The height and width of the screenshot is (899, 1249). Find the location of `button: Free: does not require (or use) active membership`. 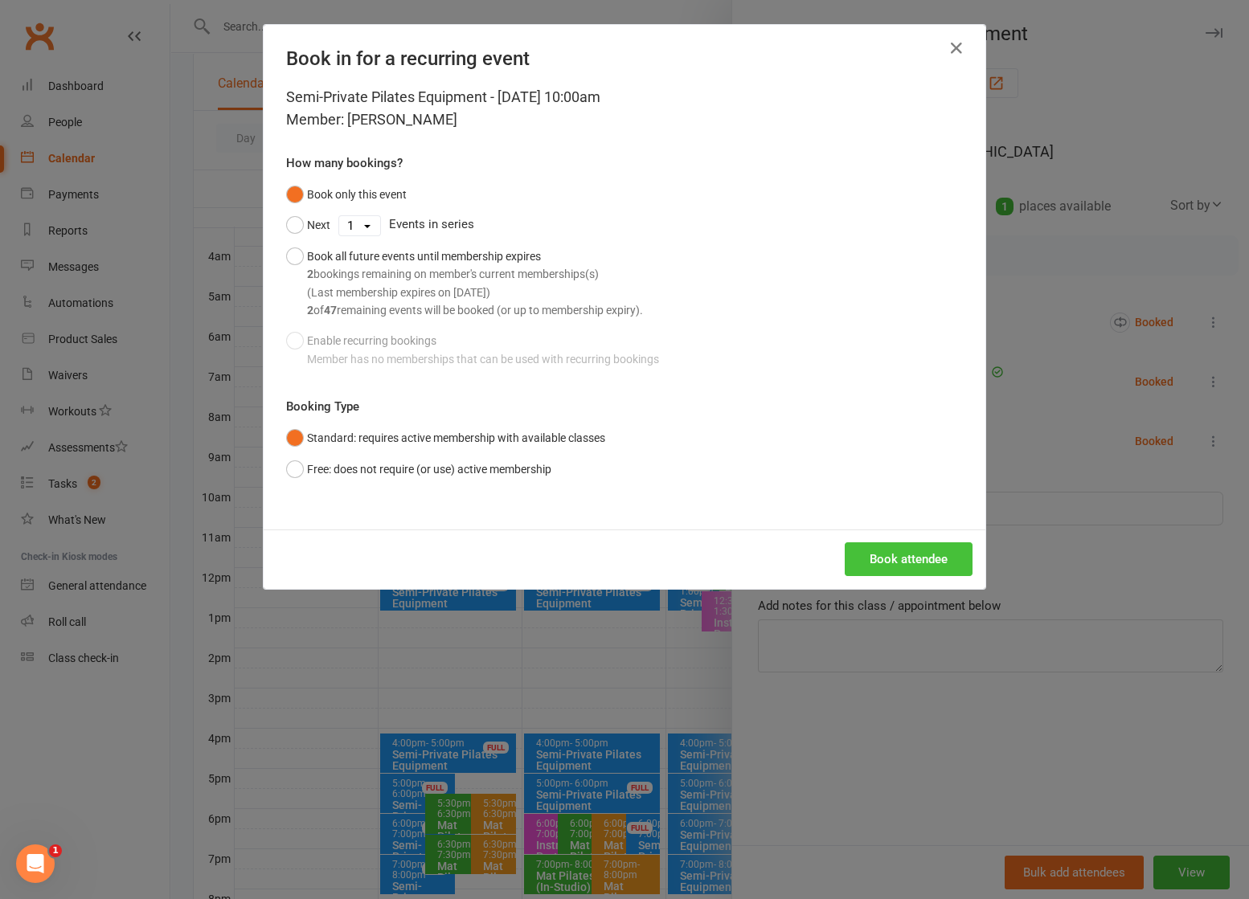

button: Free: does not require (or use) active membership is located at coordinates (419, 469).